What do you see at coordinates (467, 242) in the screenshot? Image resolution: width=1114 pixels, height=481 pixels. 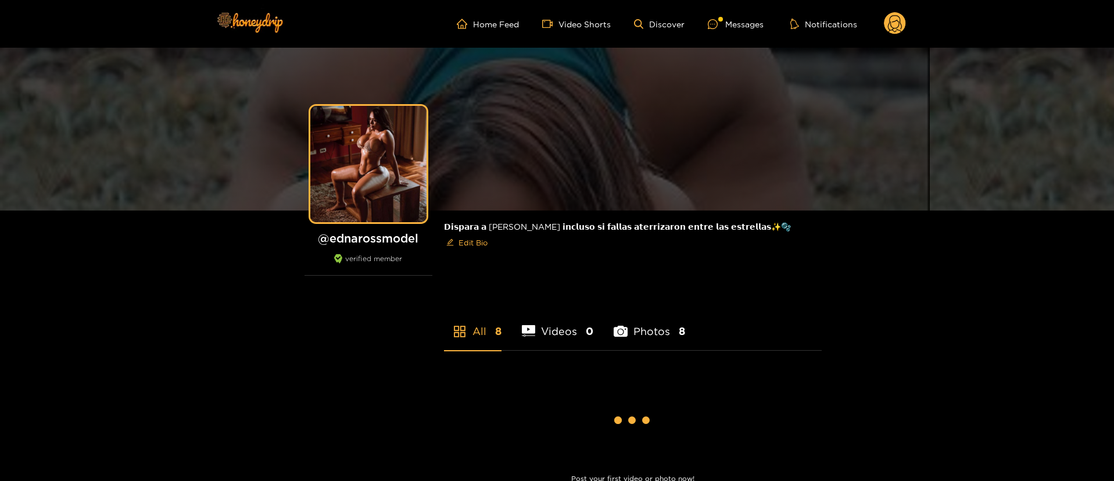 I see `button: editEdit Bio` at bounding box center [467, 242].